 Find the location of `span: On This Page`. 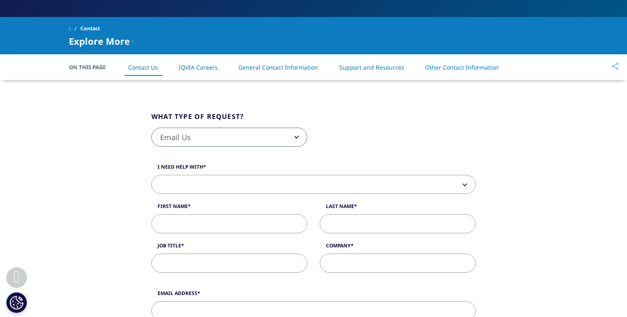

span: On This Page is located at coordinates (92, 67).